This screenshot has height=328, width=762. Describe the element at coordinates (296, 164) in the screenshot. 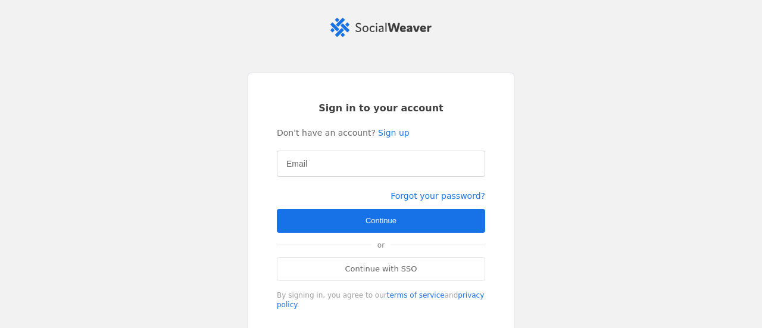

I see `mat-label: Email` at that location.